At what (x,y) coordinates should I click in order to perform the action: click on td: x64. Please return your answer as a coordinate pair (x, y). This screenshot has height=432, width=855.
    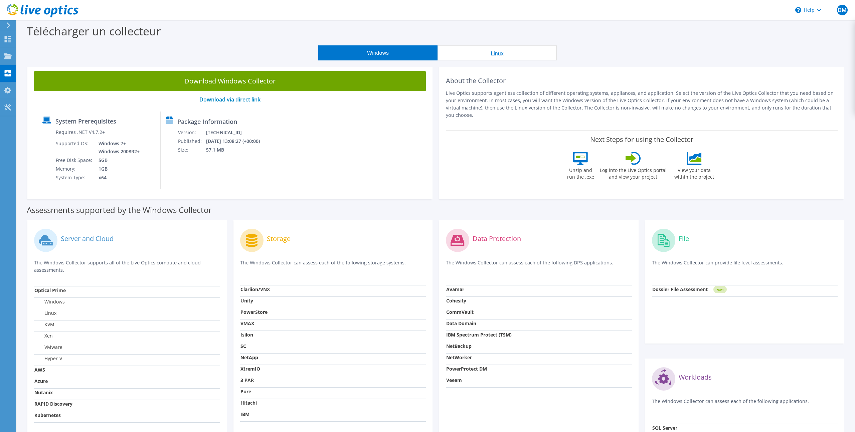
    Looking at the image, I should click on (117, 178).